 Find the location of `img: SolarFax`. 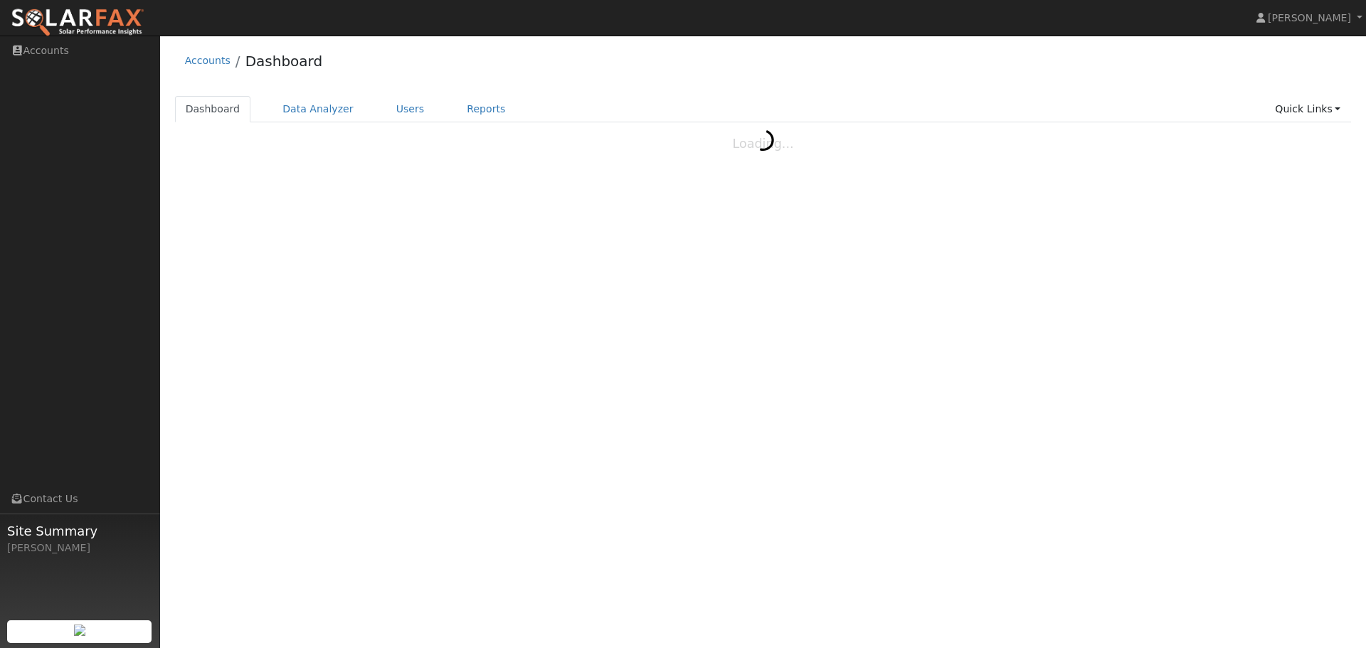

img: SolarFax is located at coordinates (78, 23).